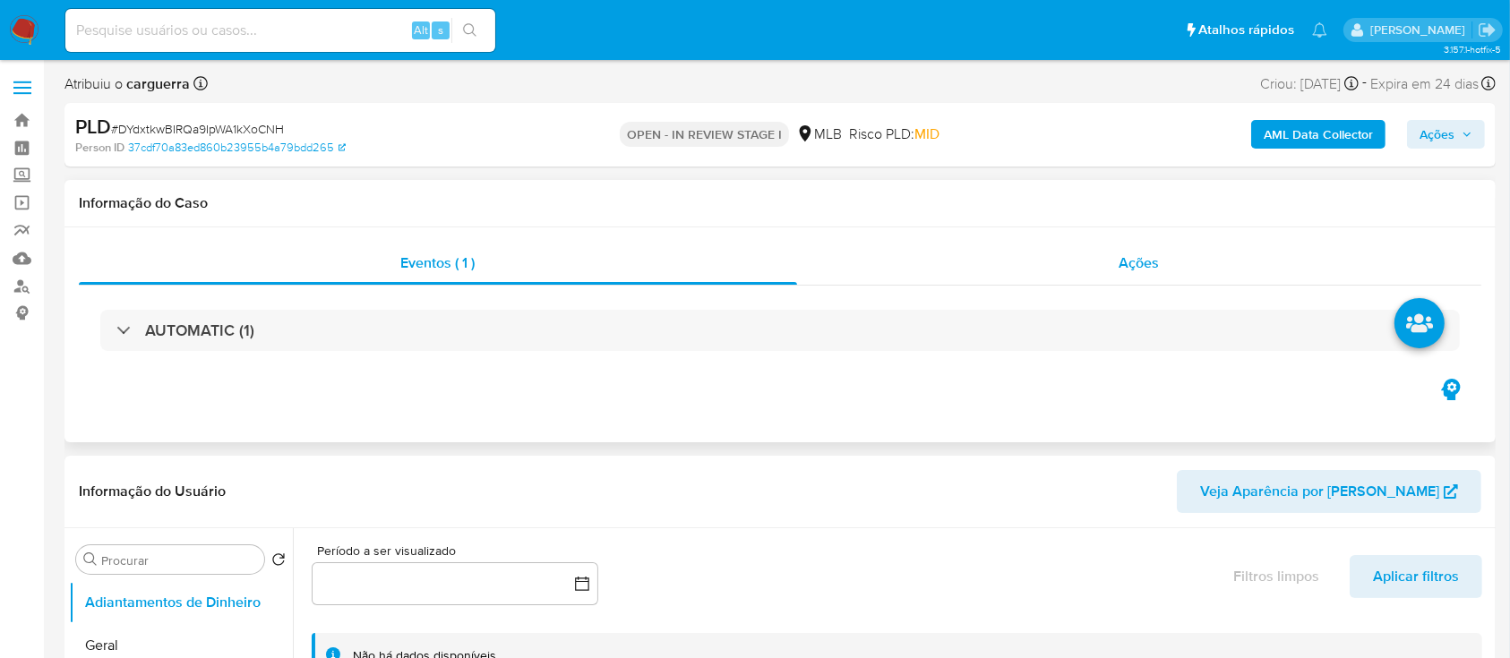  I want to click on span: Atribuiu o, so click(127, 84).